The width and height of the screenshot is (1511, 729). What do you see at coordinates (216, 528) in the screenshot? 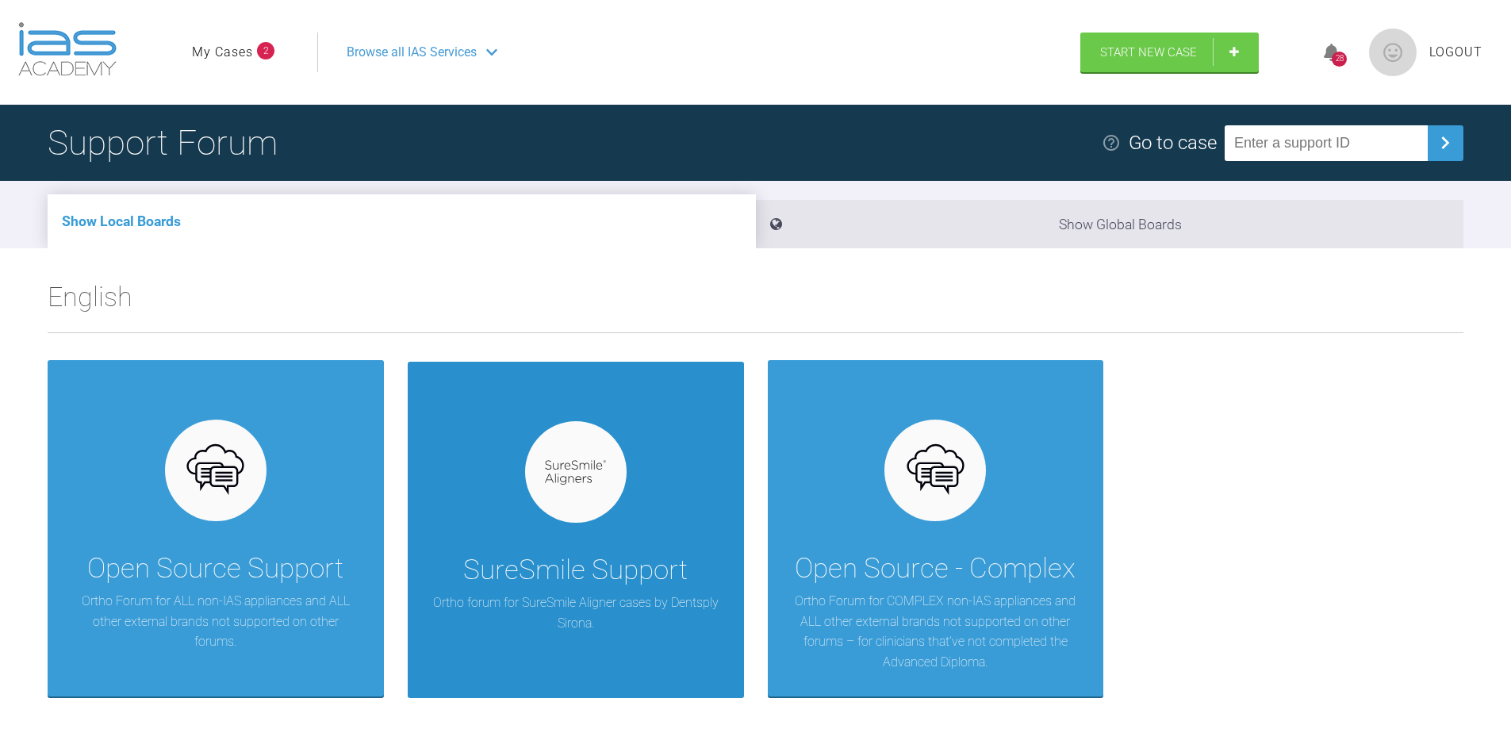
I see `a: Open Source SupportOrtho Forum for ALL non-IAS appliances and ALL other external brands not suppo...` at bounding box center [216, 528].